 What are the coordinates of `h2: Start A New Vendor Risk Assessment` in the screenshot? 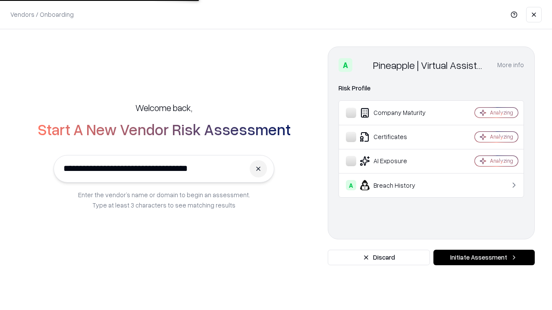 It's located at (164, 129).